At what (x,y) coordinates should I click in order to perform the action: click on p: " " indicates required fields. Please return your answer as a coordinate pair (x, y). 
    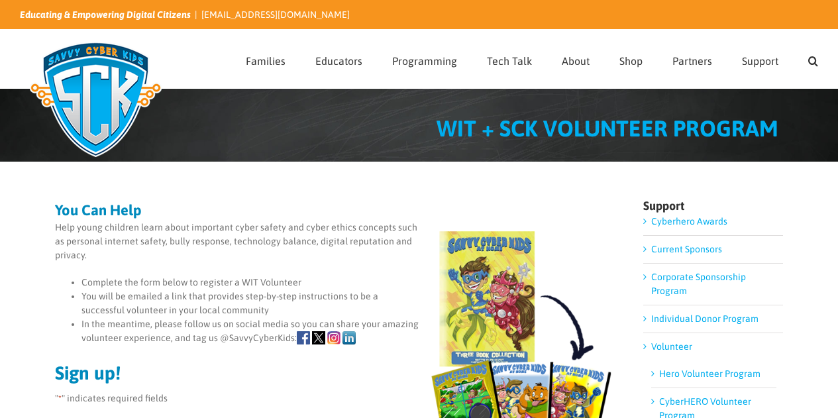
    Looking at the image, I should click on (334, 398).